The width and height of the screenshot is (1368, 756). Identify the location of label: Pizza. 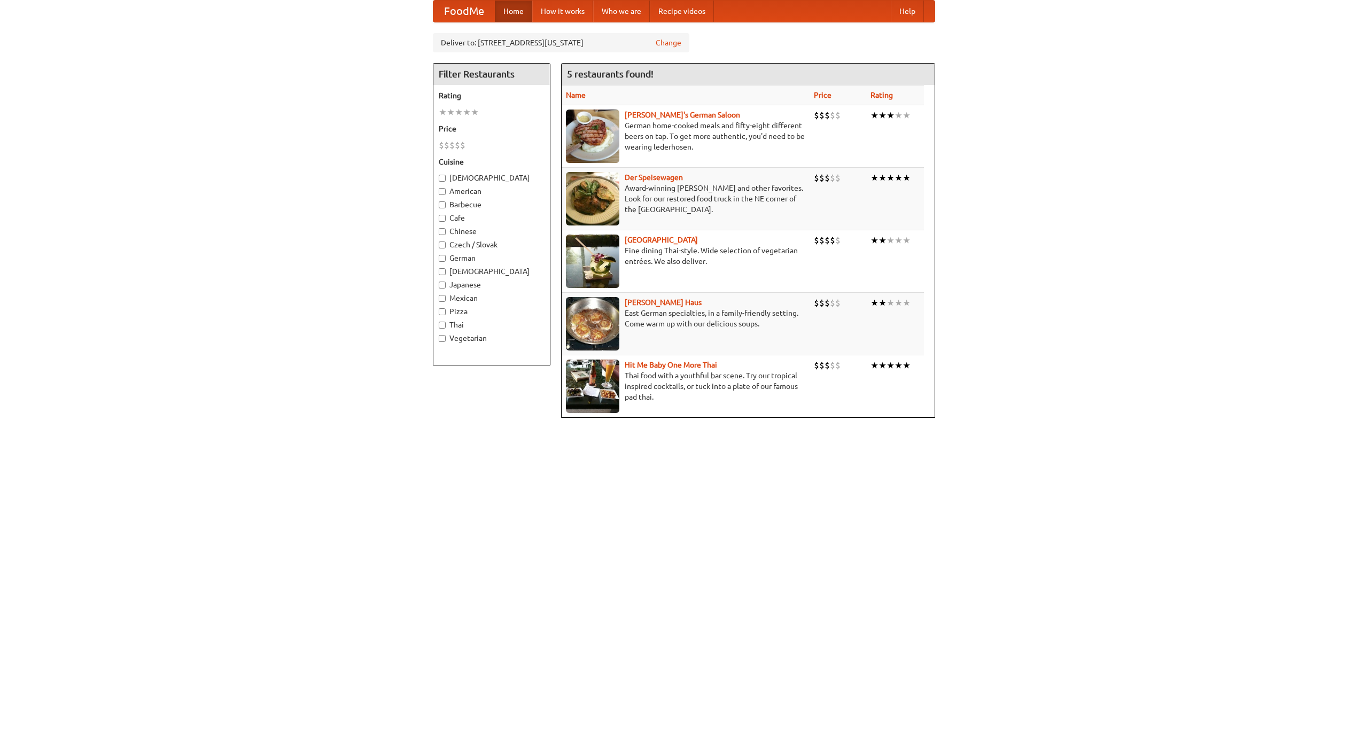
(492, 312).